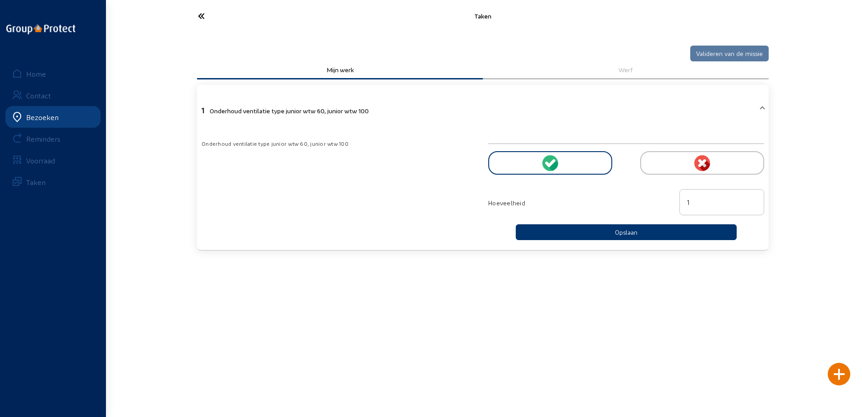 The width and height of the screenshot is (862, 417). What do you see at coordinates (340, 69) in the screenshot?
I see `div: Mijn werk` at bounding box center [340, 69].